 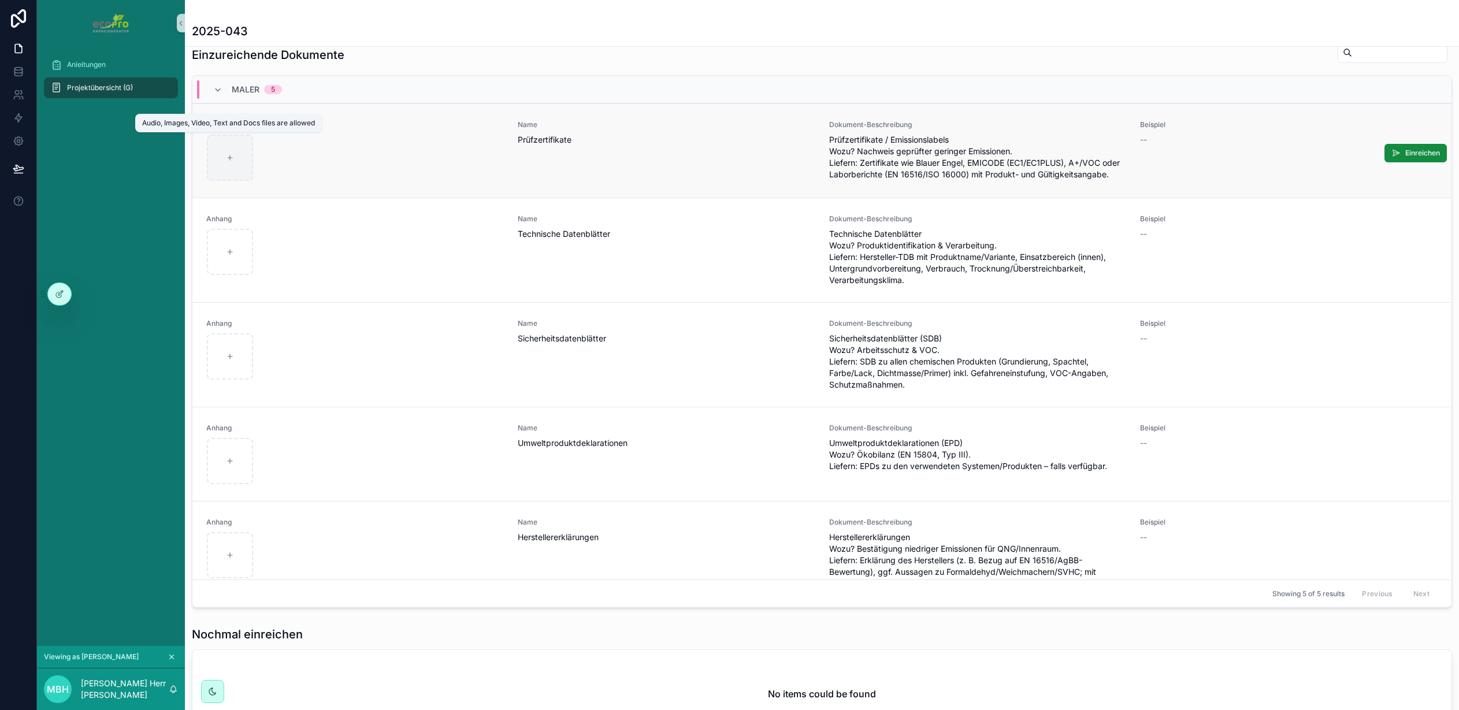 What do you see at coordinates (100, 88) in the screenshot?
I see `span: Projektübersicht (G)` at bounding box center [100, 88].